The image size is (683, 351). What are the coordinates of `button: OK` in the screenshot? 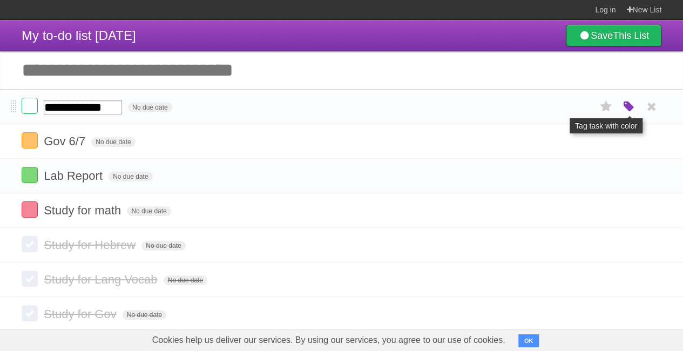 It's located at (528, 340).